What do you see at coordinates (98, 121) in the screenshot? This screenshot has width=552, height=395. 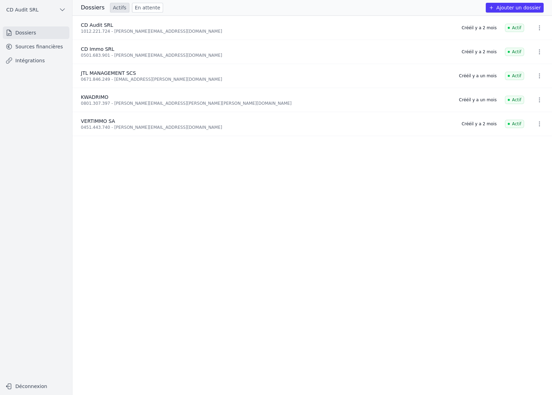 I see `span: VERTIMMO SA` at bounding box center [98, 121].